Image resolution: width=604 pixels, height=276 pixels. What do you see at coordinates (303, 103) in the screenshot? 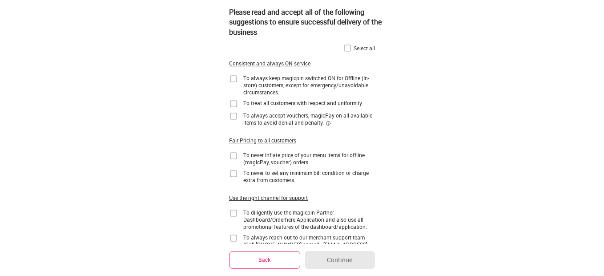
I see `div: To treat all customers with respect and uniformity.` at bounding box center [303, 103].